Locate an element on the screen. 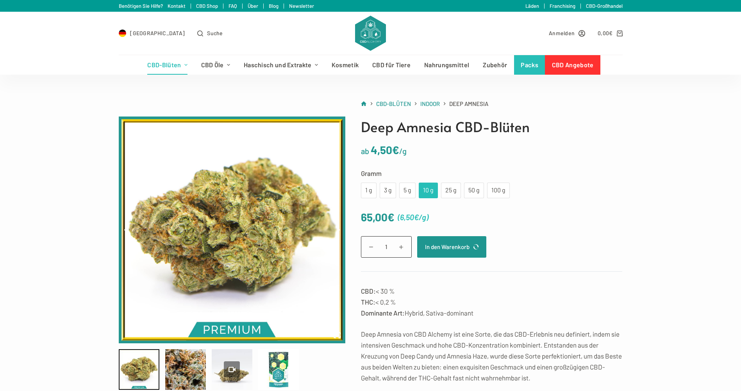 This screenshot has height=391, width=741. strong: CBD: is located at coordinates (369, 291).